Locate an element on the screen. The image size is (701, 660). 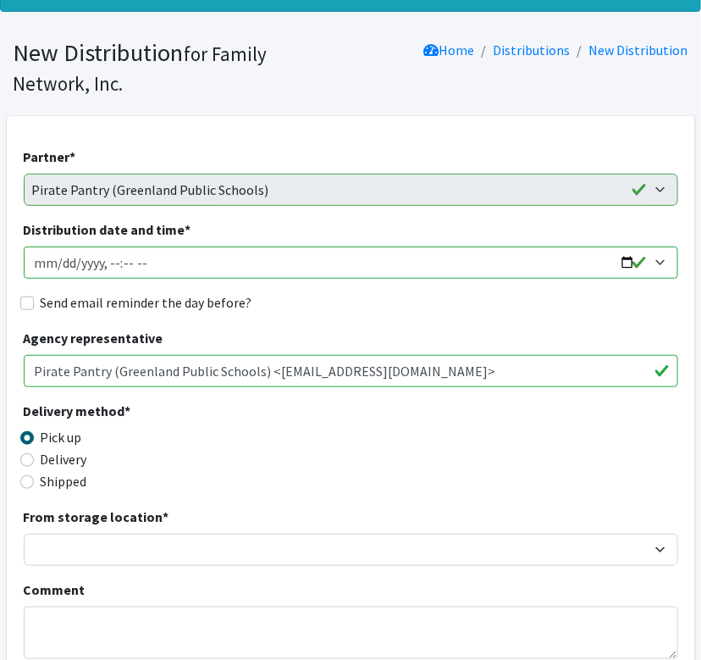
label: Delivery is located at coordinates (64, 459).